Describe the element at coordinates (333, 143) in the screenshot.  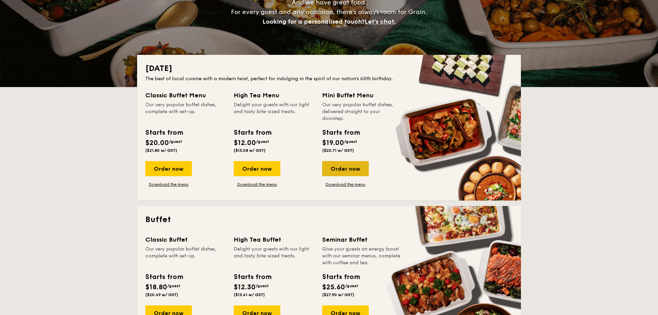
I see `span: $19.00` at that location.